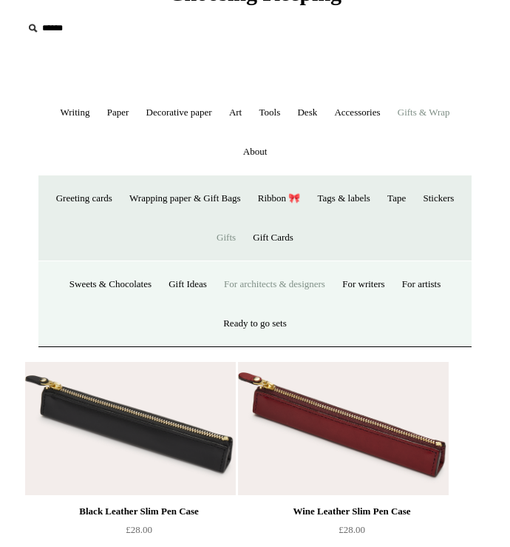 This screenshot has height=547, width=510. What do you see at coordinates (75, 112) in the screenshot?
I see `a: Writing` at bounding box center [75, 112].